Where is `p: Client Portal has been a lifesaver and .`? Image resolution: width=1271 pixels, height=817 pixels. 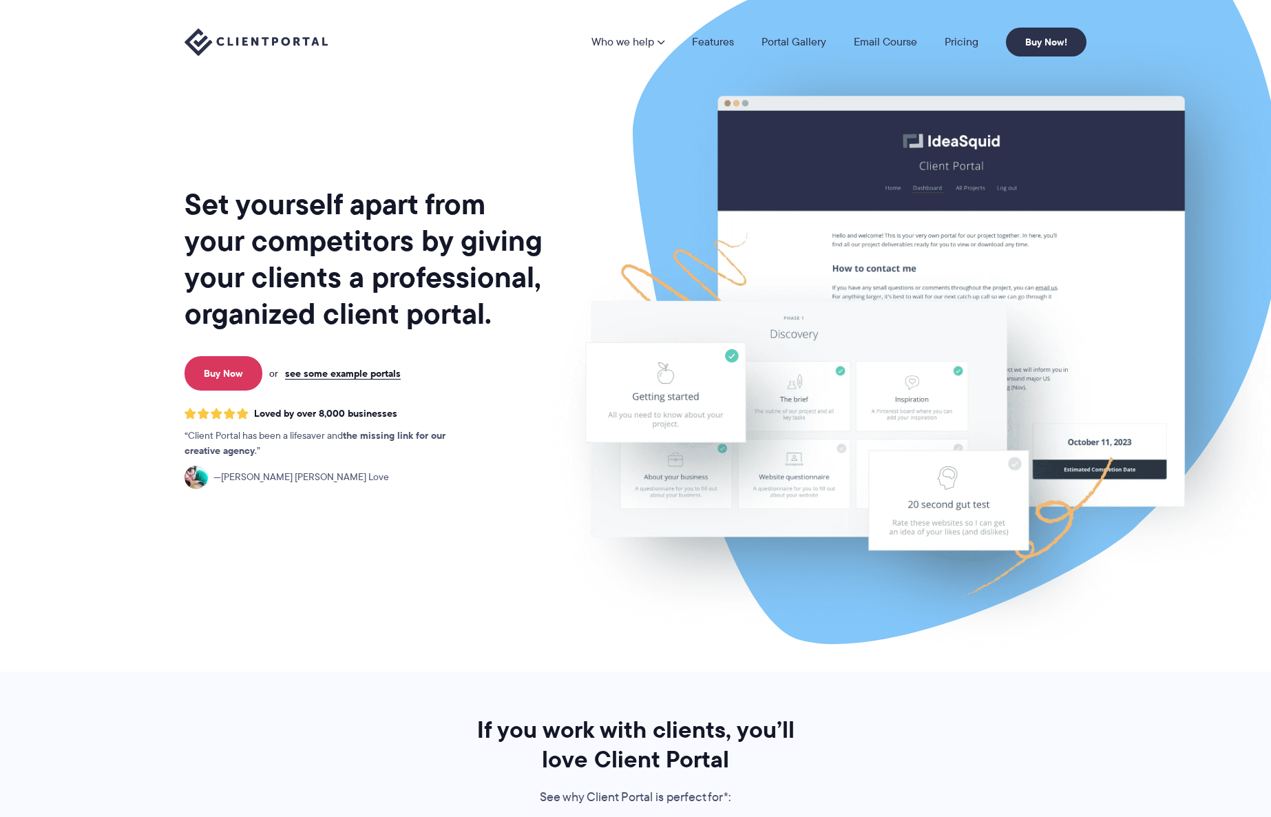
p: Client Portal has been a lifesaver and . is located at coordinates (329, 444).